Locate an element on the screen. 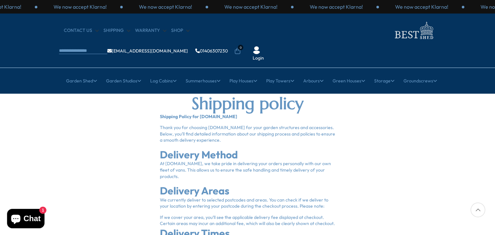  img: logo is located at coordinates (413, 30).